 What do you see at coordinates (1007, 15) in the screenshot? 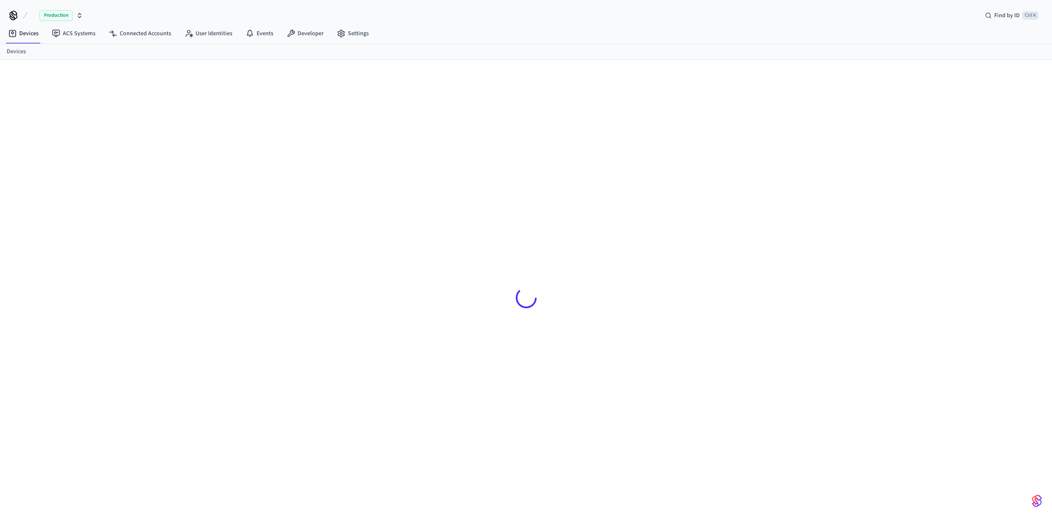
I see `span: Find by ID` at bounding box center [1007, 15].